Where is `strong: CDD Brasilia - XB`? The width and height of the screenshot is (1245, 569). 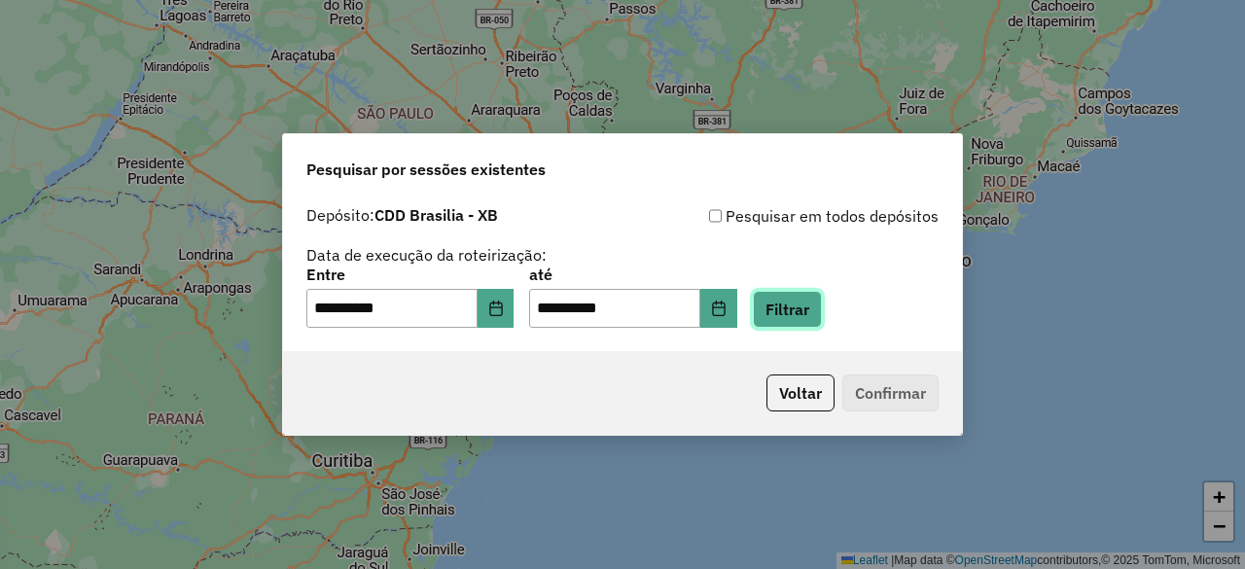
strong: CDD Brasilia - XB is located at coordinates (436, 215).